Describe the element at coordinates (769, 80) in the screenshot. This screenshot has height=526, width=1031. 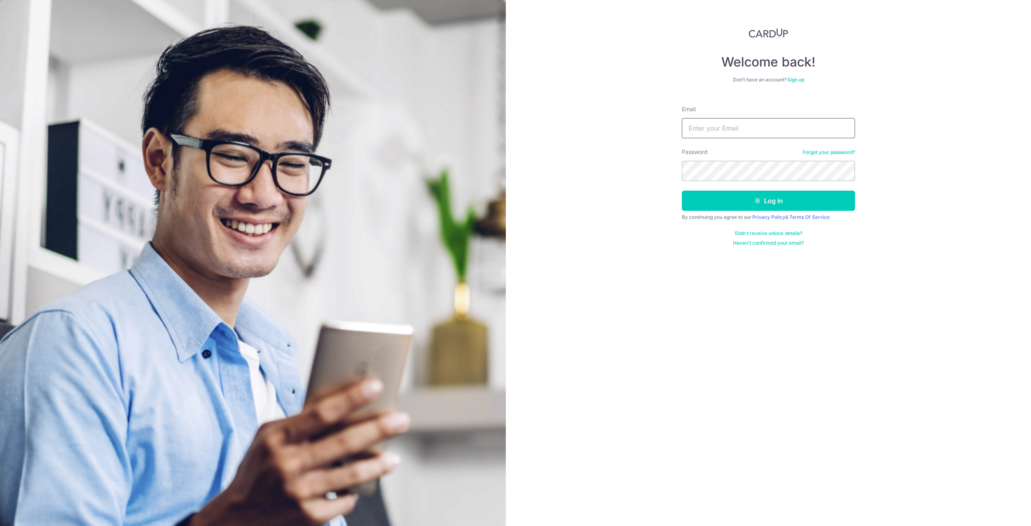
I see `div: Don’t have an account?` at that location.